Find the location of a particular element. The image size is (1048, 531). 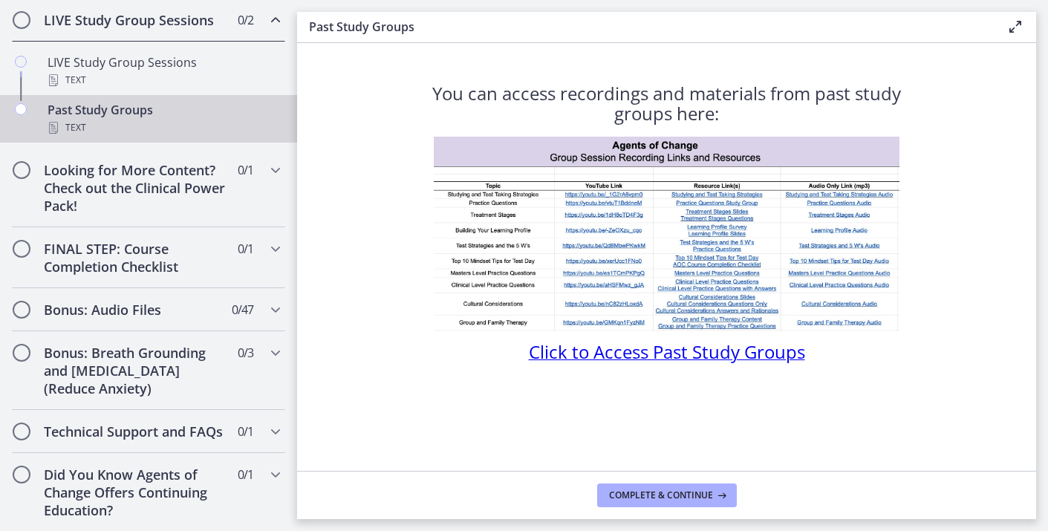

h2: Did You Know Agents of Change Offers Continuing Education? is located at coordinates (134, 493).